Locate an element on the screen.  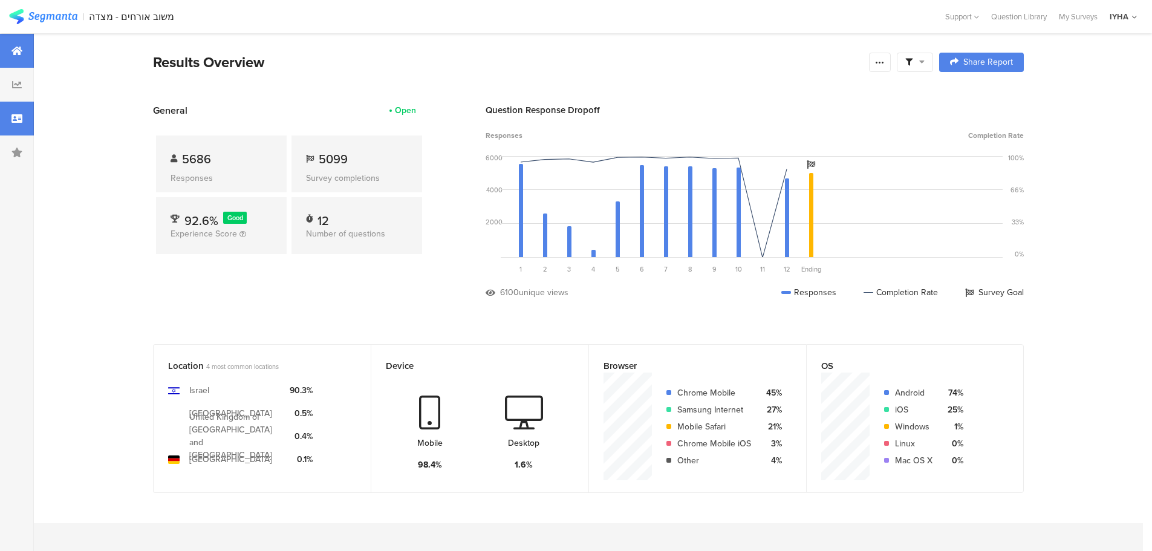
div: Samsung Internet is located at coordinates (714, 409).